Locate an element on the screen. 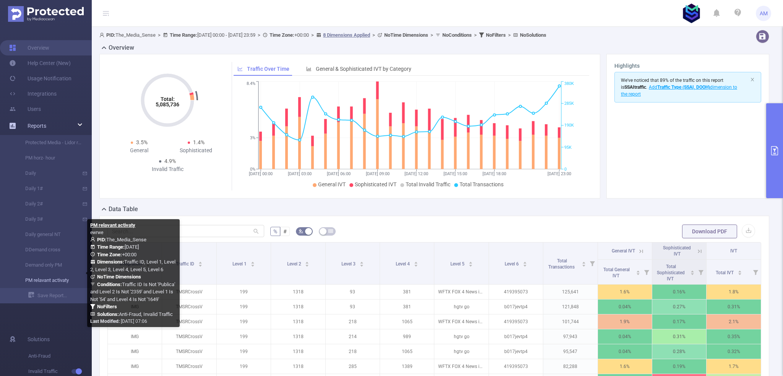 This screenshot has width=783, height=376. span: Solutions is located at coordinates (39, 339).